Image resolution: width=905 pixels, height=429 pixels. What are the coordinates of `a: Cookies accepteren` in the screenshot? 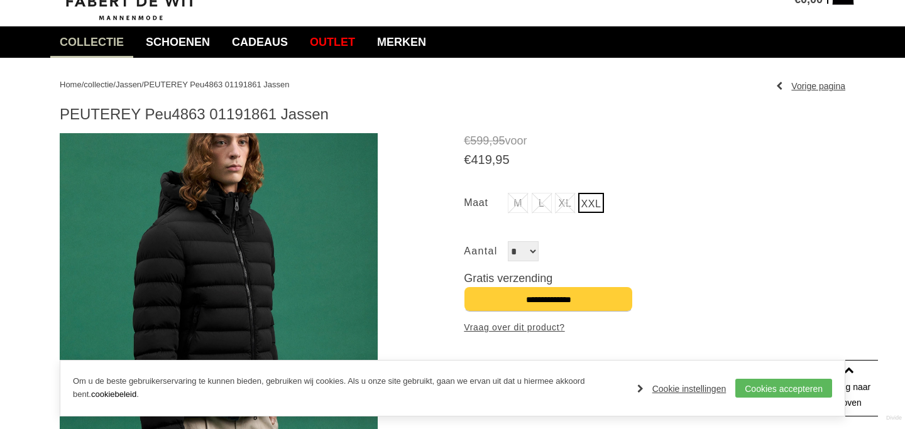 It's located at (784, 388).